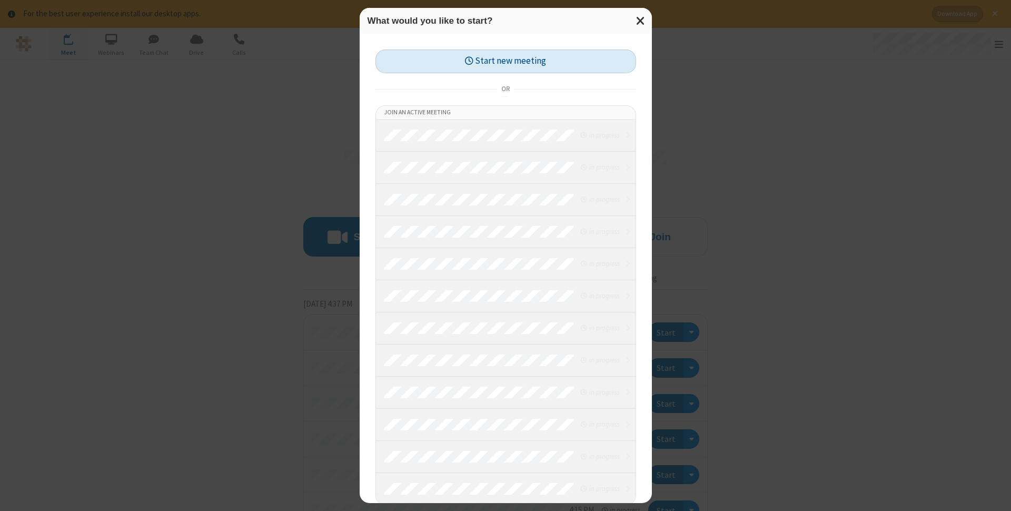 Image resolution: width=1011 pixels, height=511 pixels. I want to click on li: Join an active meeting, so click(505, 113).